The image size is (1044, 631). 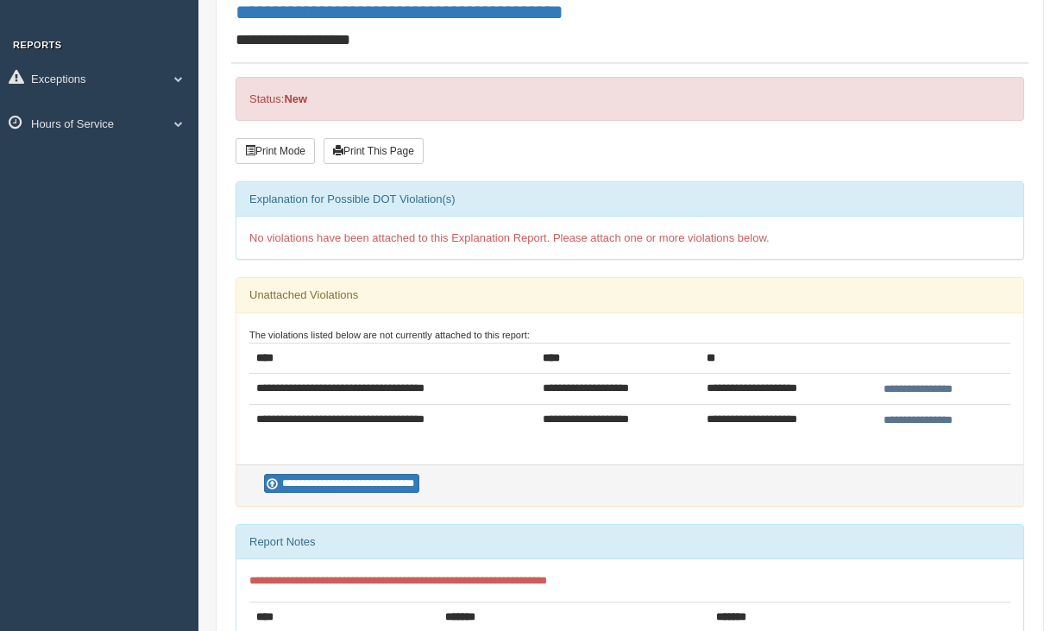 I want to click on button: Print Mode, so click(x=275, y=151).